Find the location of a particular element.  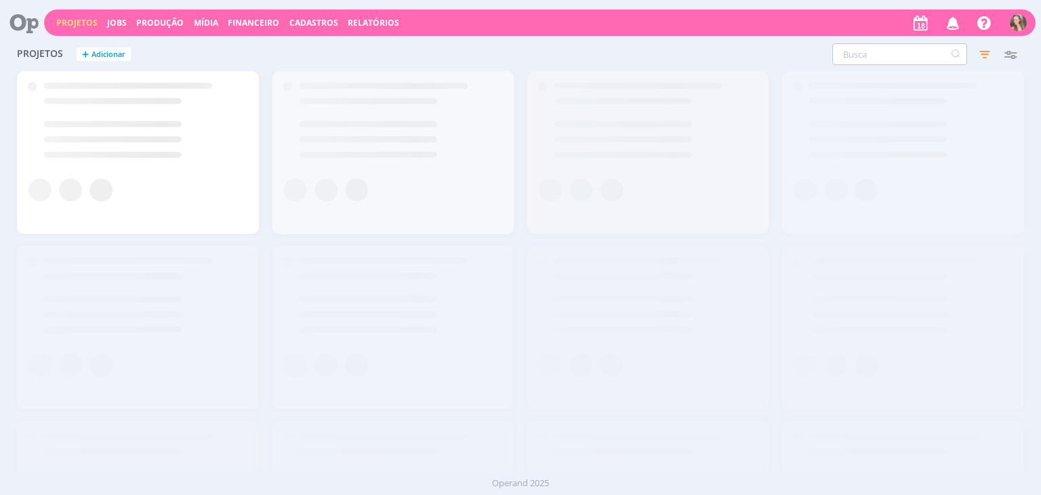

button: Cadastros is located at coordinates (314, 23).